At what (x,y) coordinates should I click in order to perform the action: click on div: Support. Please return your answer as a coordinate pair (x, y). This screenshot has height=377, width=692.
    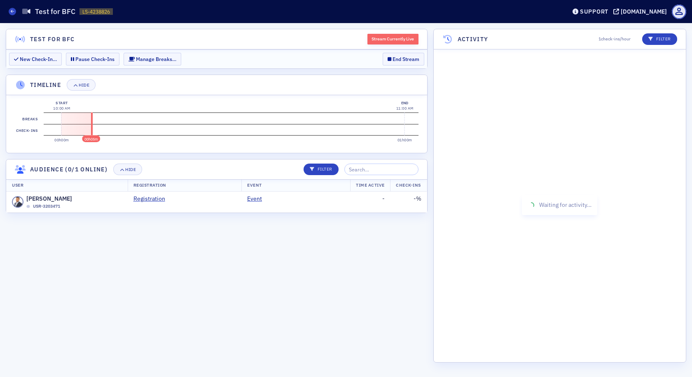
    Looking at the image, I should click on (594, 12).